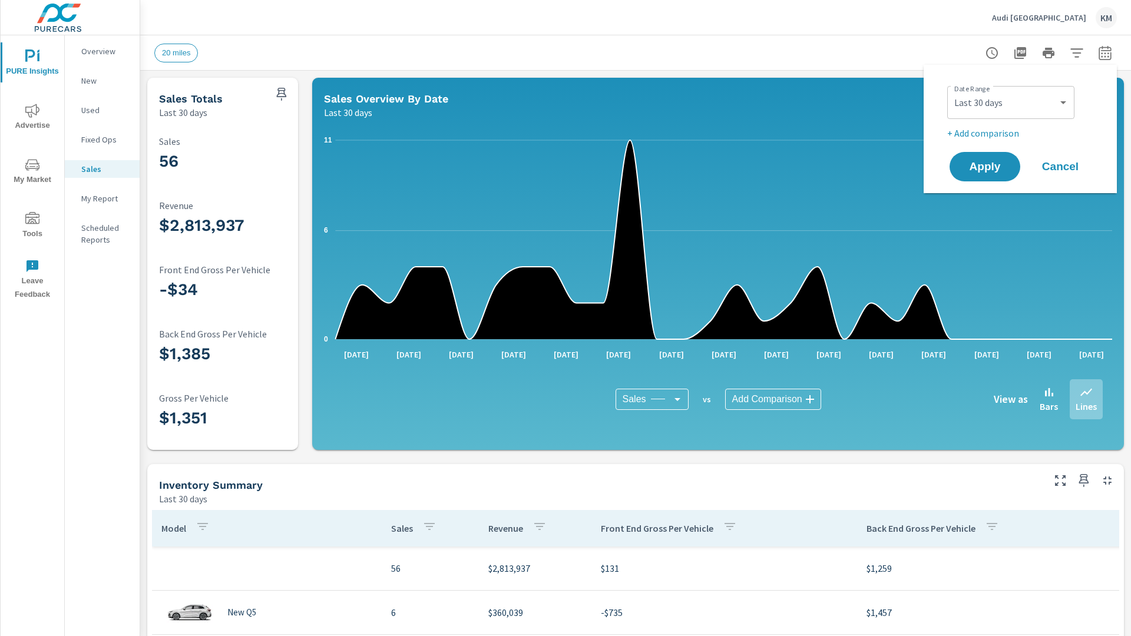 Image resolution: width=1131 pixels, height=636 pixels. What do you see at coordinates (237, 161) in the screenshot?
I see `h3: 56` at bounding box center [237, 161].